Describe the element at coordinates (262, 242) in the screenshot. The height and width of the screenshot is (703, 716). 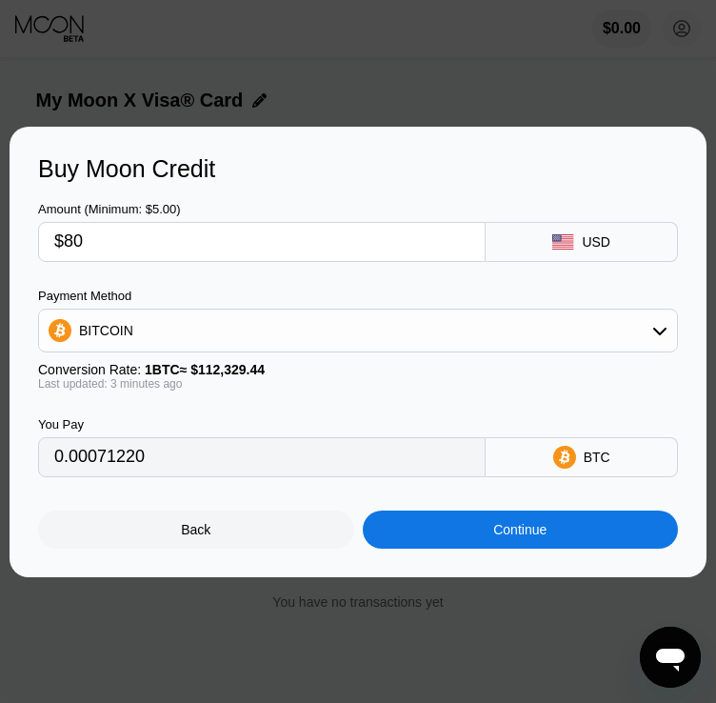
I see `input: $0.00` at that location.